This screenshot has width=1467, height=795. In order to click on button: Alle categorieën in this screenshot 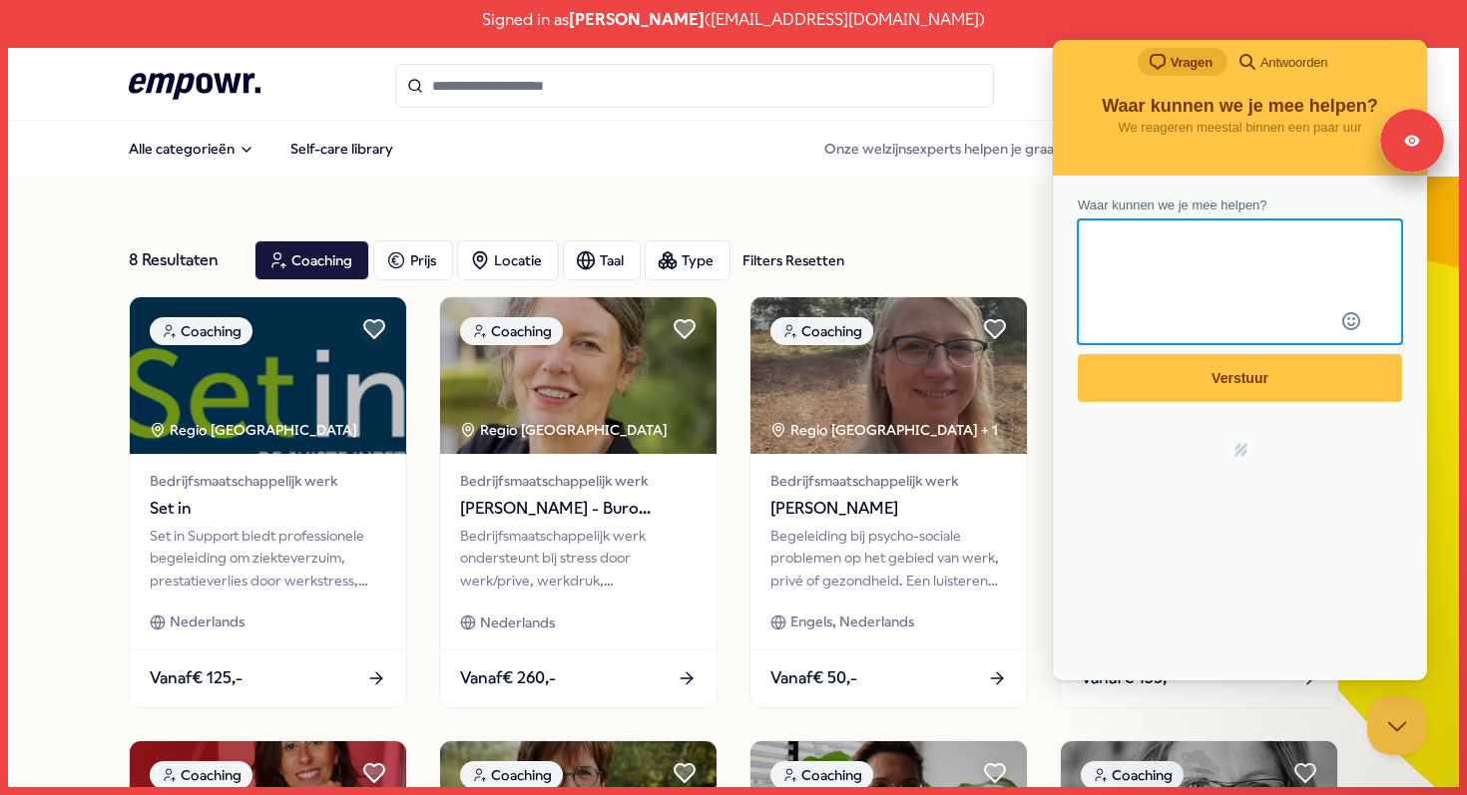, I will do `click(192, 149)`.